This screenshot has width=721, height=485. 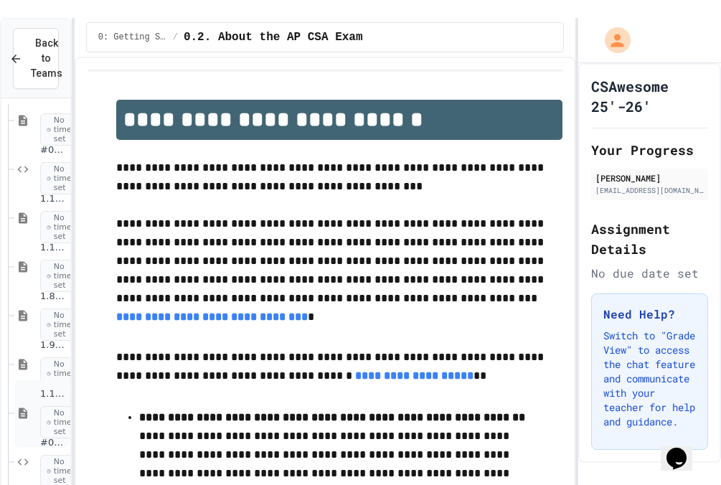 What do you see at coordinates (54, 199) in the screenshot?
I see `span: 1.12. Objects - Instances of Classes` at bounding box center [54, 199].